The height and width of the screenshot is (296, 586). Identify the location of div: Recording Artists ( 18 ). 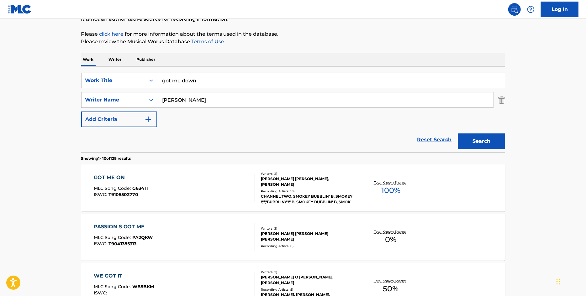
(308, 191).